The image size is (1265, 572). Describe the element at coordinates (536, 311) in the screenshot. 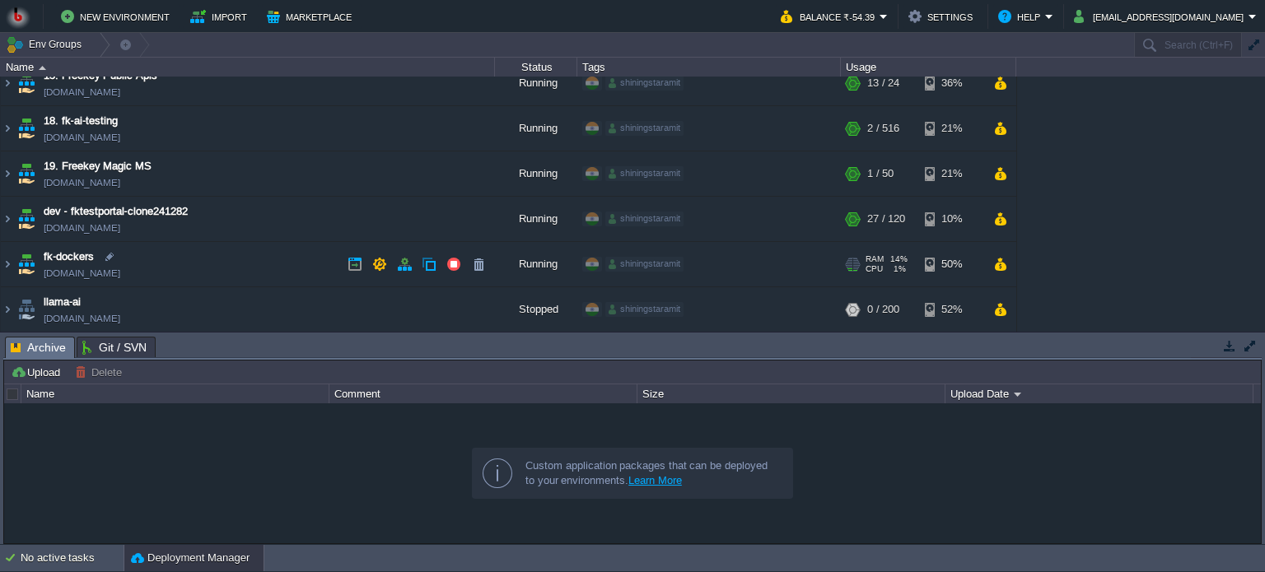

I see `div: Stopped` at that location.